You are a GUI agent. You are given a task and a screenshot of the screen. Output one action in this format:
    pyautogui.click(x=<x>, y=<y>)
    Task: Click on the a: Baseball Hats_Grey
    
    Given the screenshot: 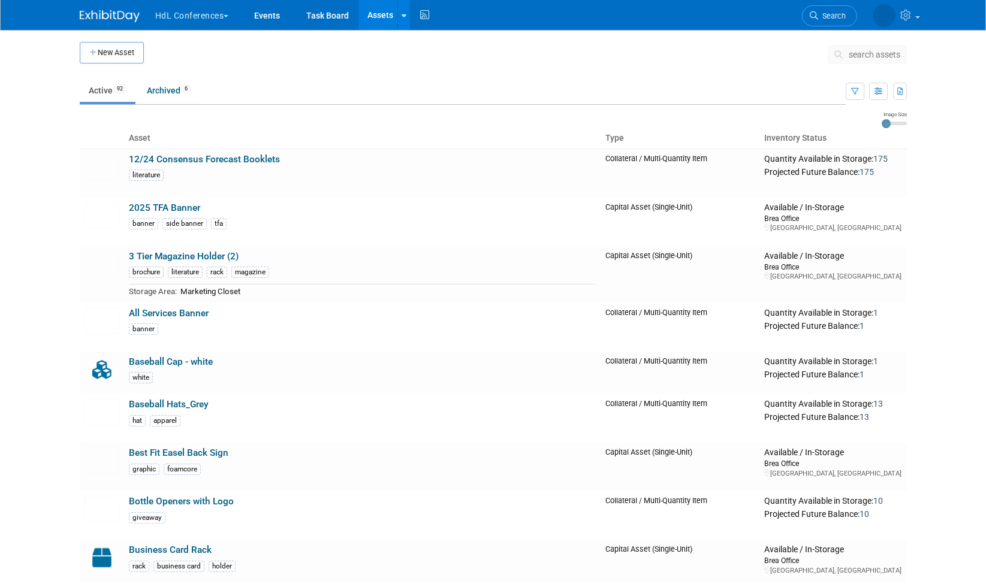 What is the action you would take?
    pyautogui.click(x=168, y=405)
    